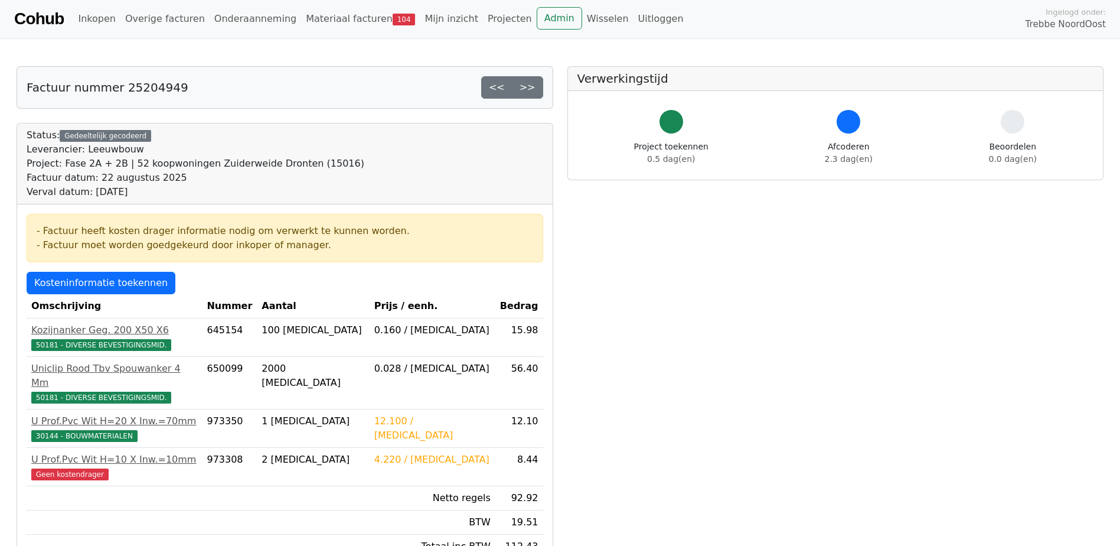 Image resolution: width=1120 pixels, height=546 pixels. Describe the element at coordinates (165, 19) in the screenshot. I see `a: Overige facturen` at that location.